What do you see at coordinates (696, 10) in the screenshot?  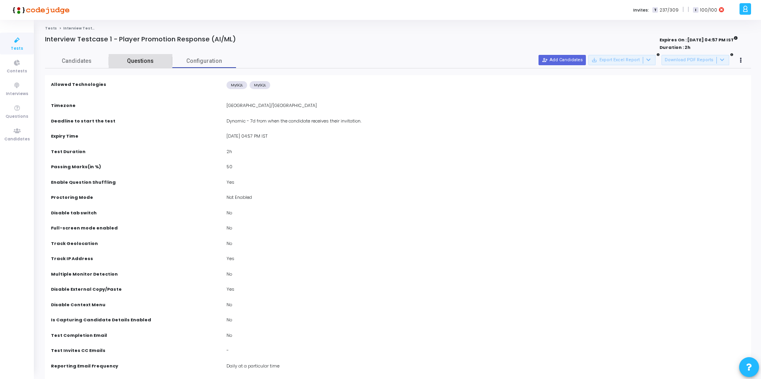 I see `span: I` at bounding box center [696, 10].